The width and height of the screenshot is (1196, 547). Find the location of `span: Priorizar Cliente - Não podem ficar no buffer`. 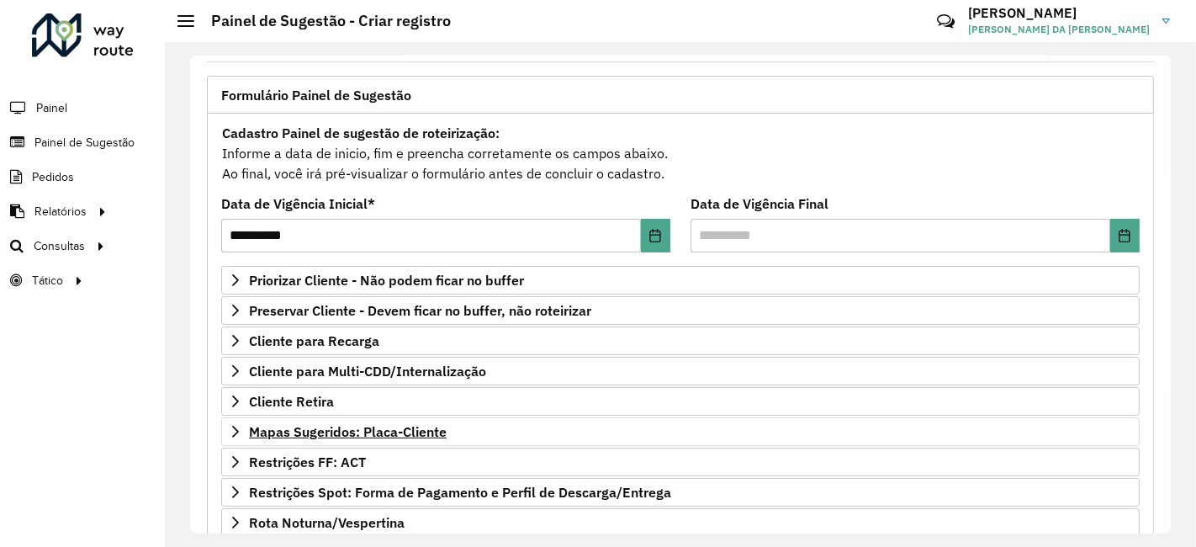

span: Priorizar Cliente - Não podem ficar no buffer is located at coordinates (386, 280).